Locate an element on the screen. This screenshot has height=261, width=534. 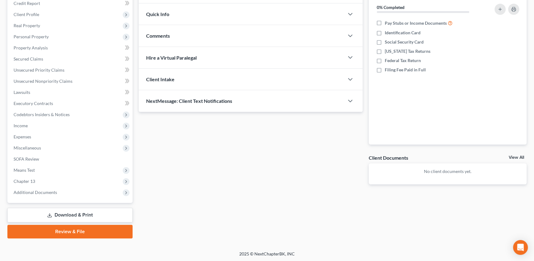
span: Codebtors Insiders & Notices is located at coordinates (42, 114).